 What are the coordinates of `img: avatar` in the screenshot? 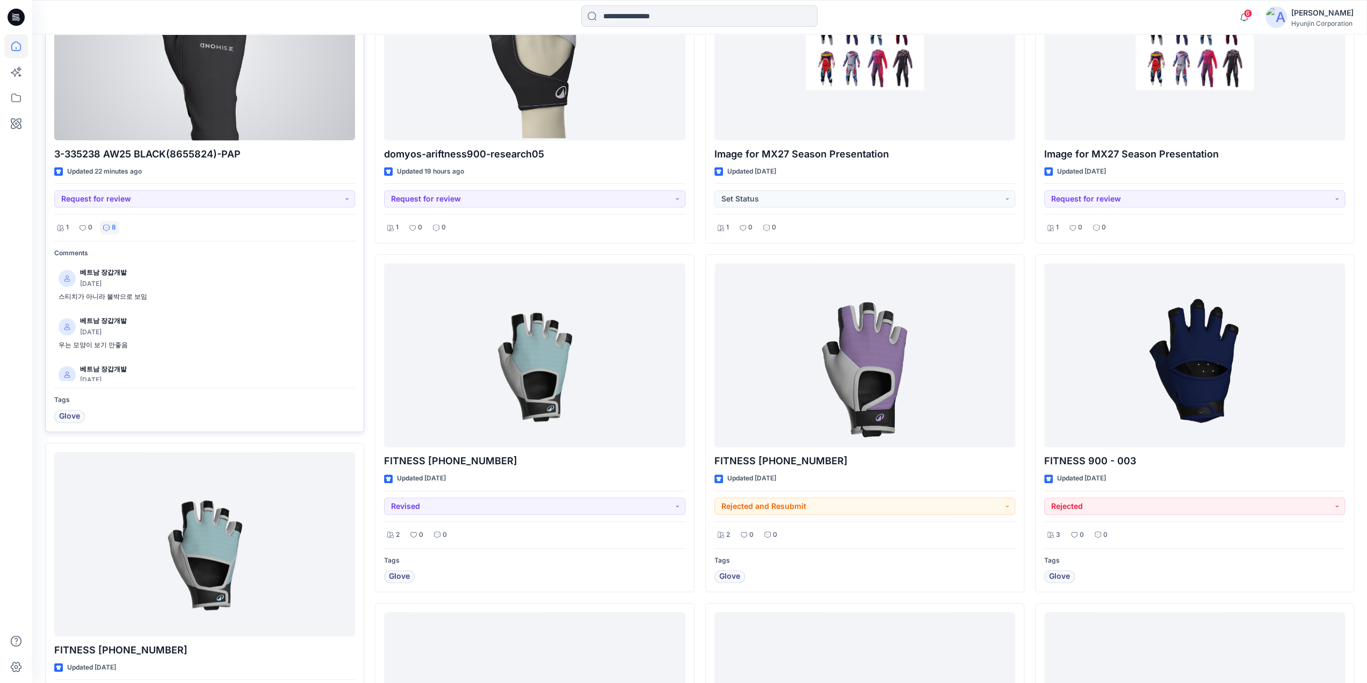 It's located at (1276, 17).